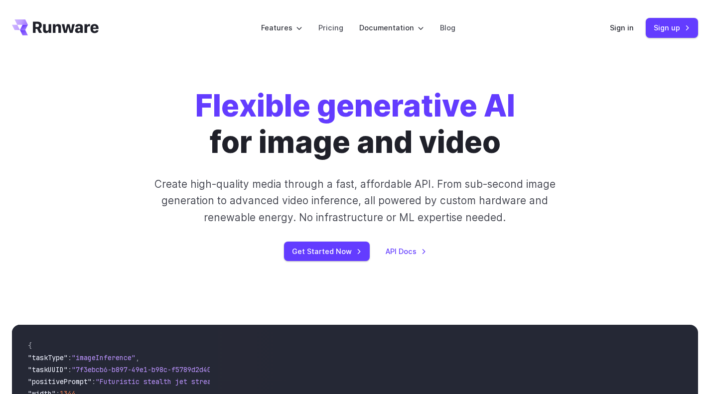 This screenshot has width=710, height=394. I want to click on span: "imageInference", so click(104, 358).